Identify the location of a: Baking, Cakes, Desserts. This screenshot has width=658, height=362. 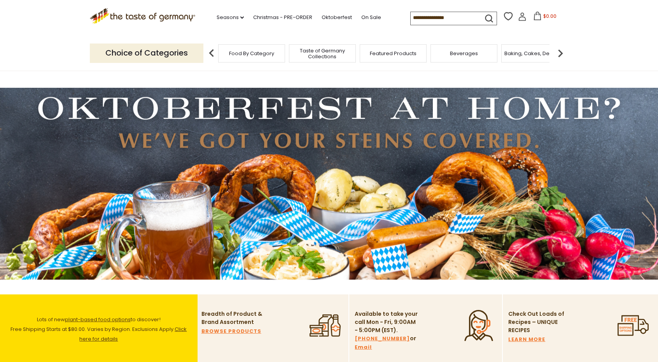
(534, 53).